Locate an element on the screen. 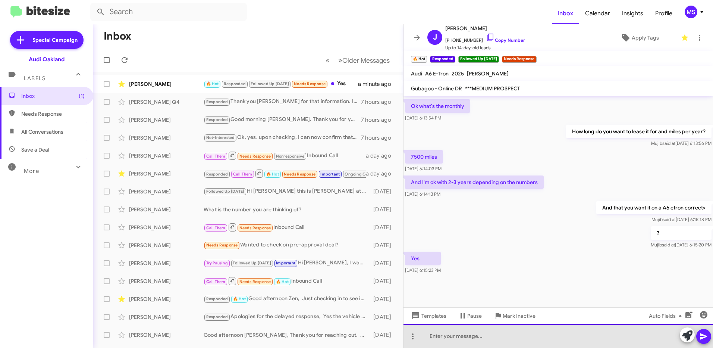 The height and width of the screenshot is (348, 713). a: Special Campaign is located at coordinates (47, 40).